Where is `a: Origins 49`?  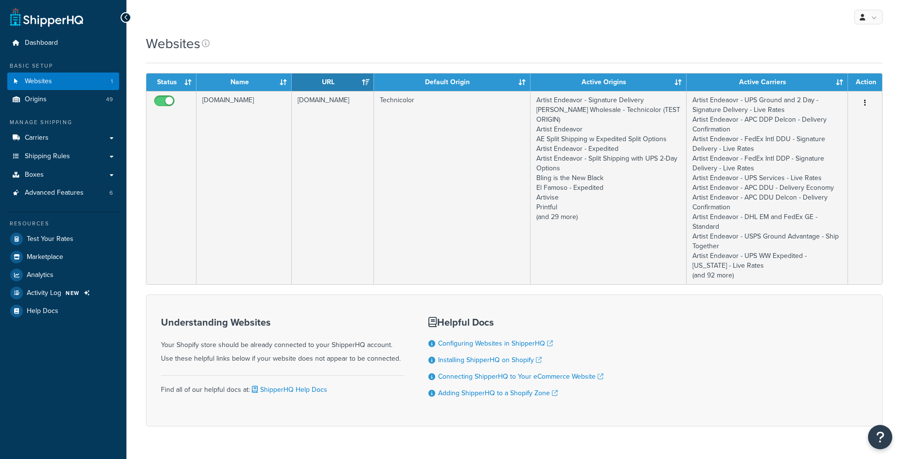 a: Origins 49 is located at coordinates (63, 99).